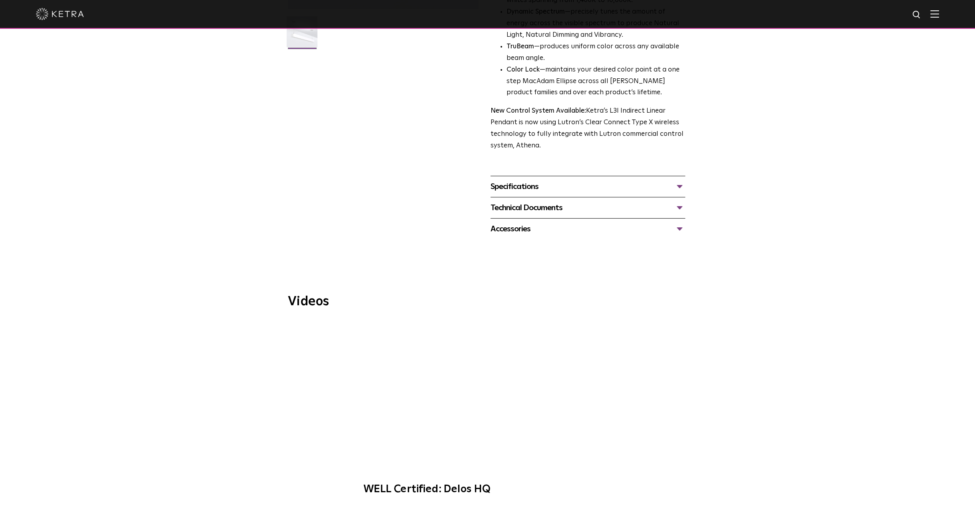 The height and width of the screenshot is (521, 975). What do you see at coordinates (588, 129) in the screenshot?
I see `p: Ketra’s L3I Indirect Linear Pendant is now using Lutron’s Clear Connect Type X wireless technolog...` at bounding box center [588, 129].